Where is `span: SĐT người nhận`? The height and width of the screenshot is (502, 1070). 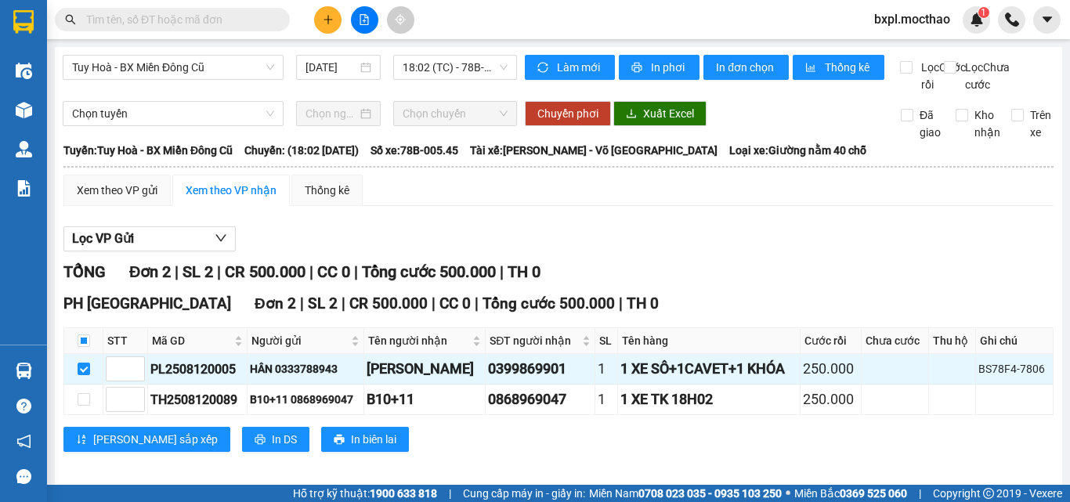 span: SĐT người nhận is located at coordinates (534, 341).